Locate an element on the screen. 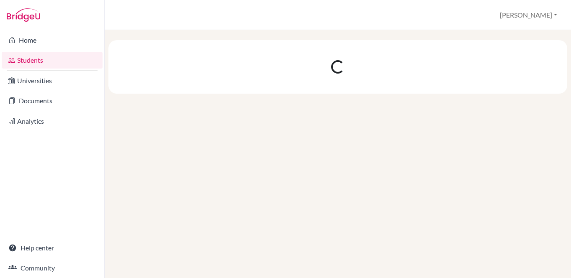  a: Students is located at coordinates (52, 60).